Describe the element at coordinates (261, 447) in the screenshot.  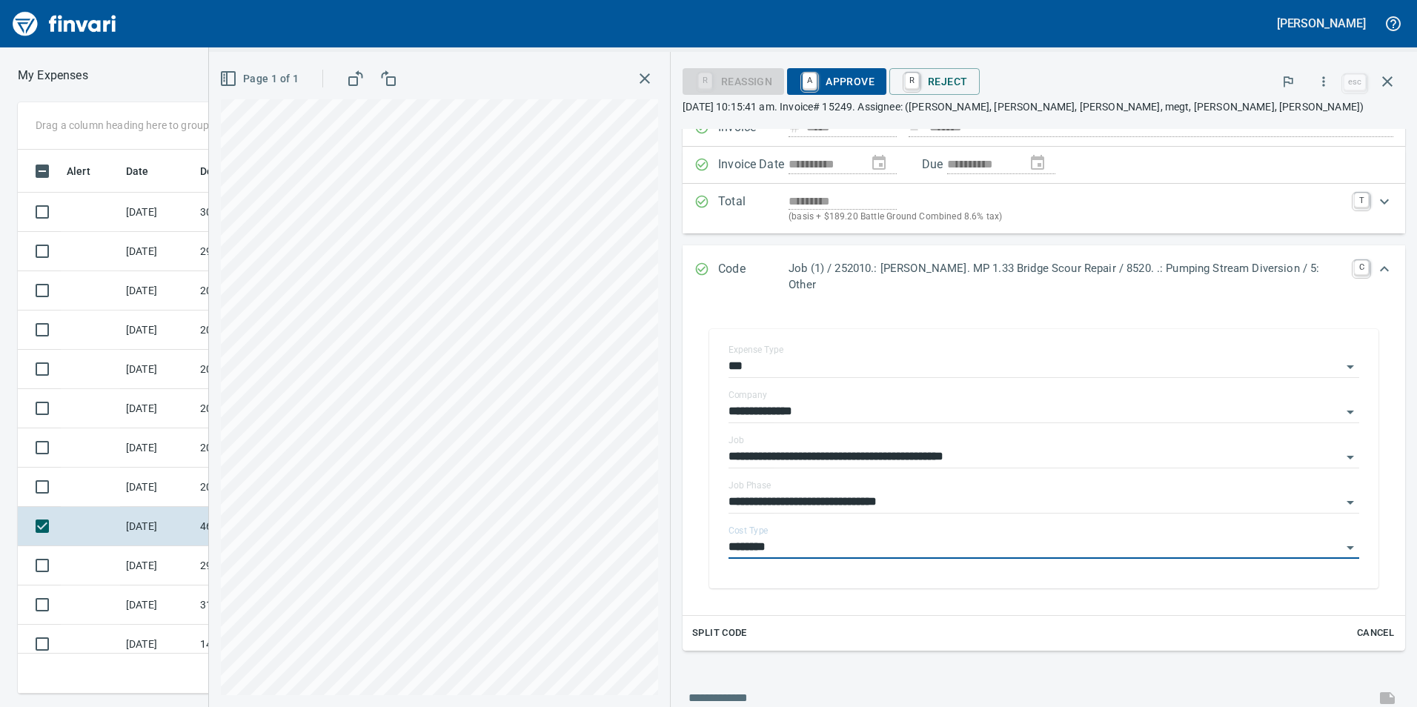
I see `td: 20.12962.65` at that location.